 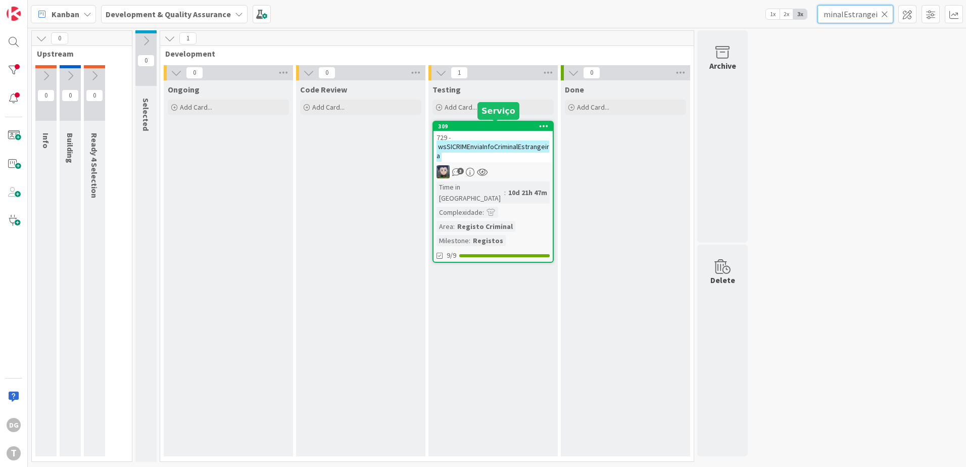 I want to click on b: Development & Quality Assurance, so click(x=168, y=14).